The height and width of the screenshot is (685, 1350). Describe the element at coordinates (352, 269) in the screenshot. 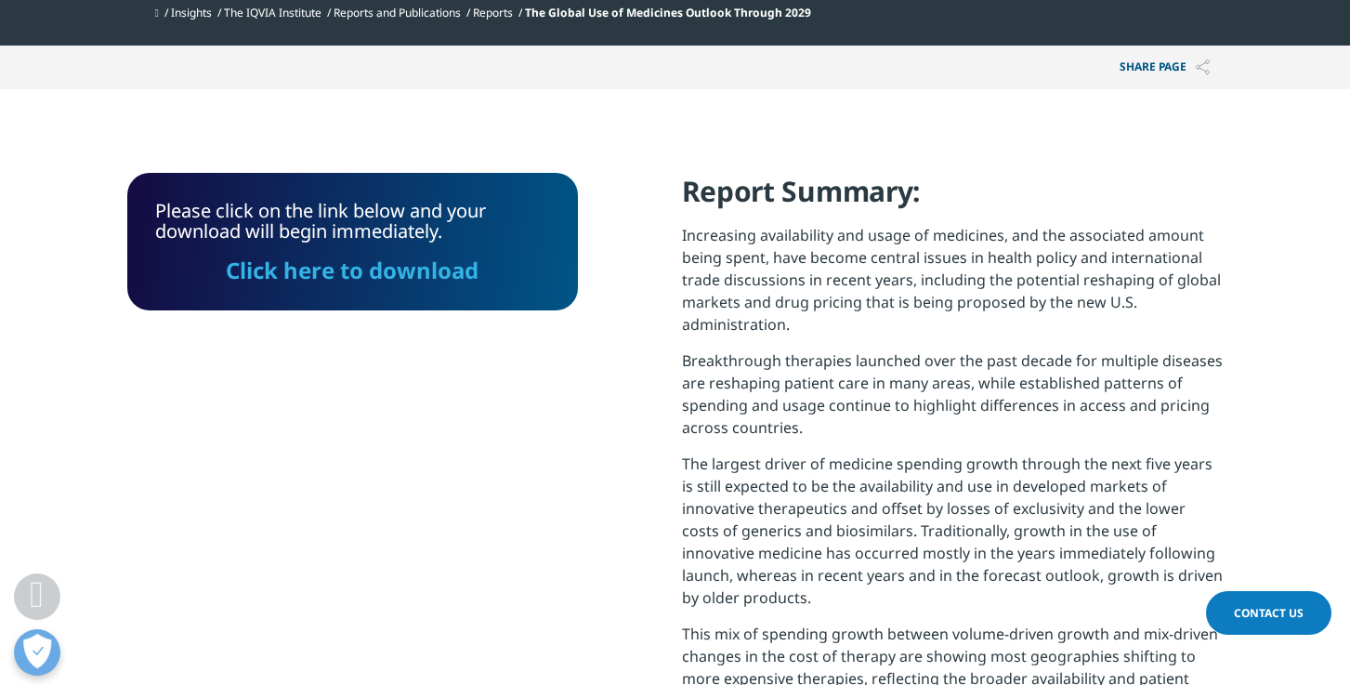

I see `a: Click here to download` at that location.